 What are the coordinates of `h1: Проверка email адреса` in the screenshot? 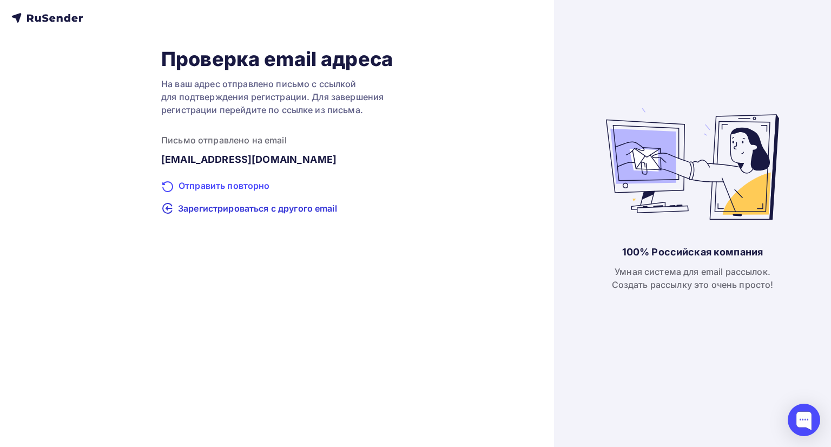 It's located at (277, 59).